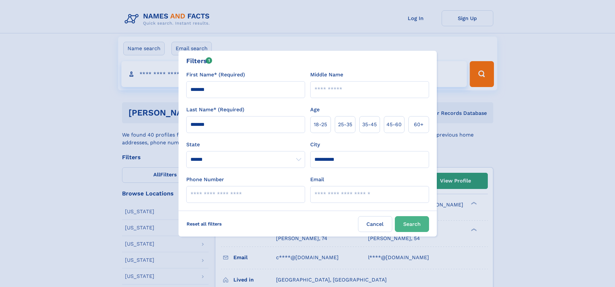  I want to click on span: 60+, so click(419, 124).